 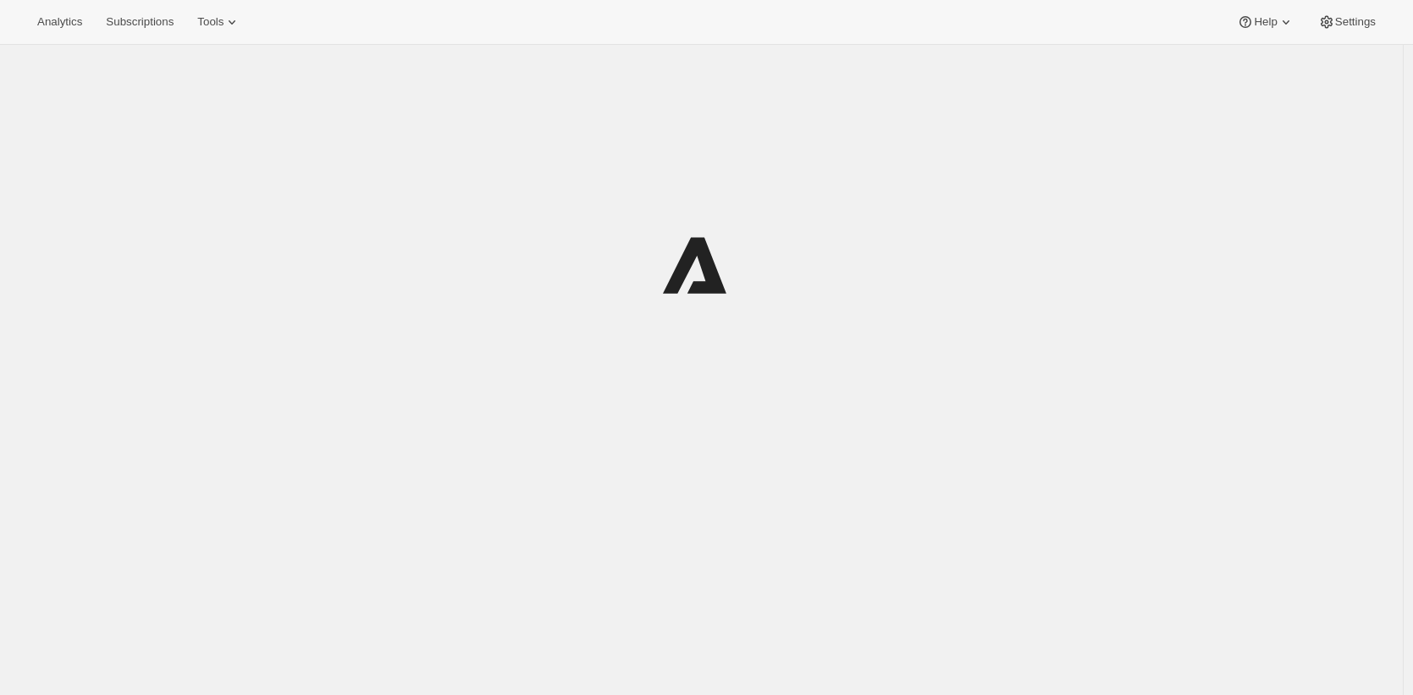 What do you see at coordinates (140, 22) in the screenshot?
I see `button: Subscriptions` at bounding box center [140, 22].